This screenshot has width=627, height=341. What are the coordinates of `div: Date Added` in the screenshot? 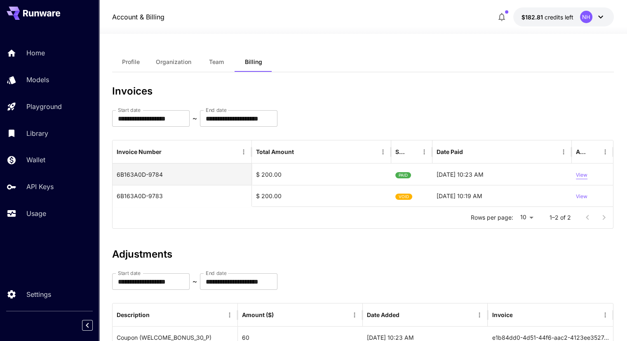 It's located at (383, 314).